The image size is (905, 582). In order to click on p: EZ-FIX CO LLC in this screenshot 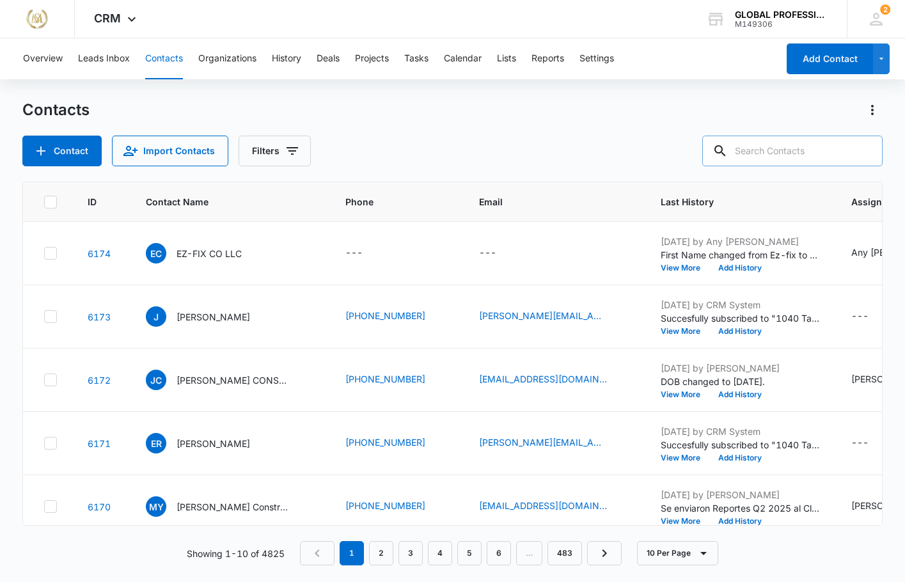, I will do `click(209, 253)`.